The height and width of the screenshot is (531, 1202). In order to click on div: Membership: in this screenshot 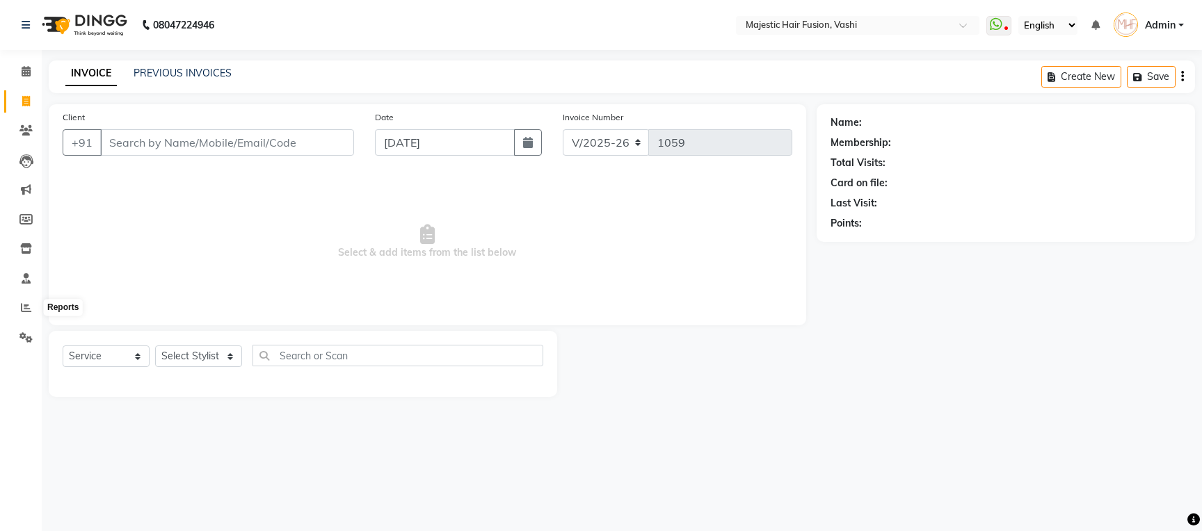, I will do `click(860, 143)`.